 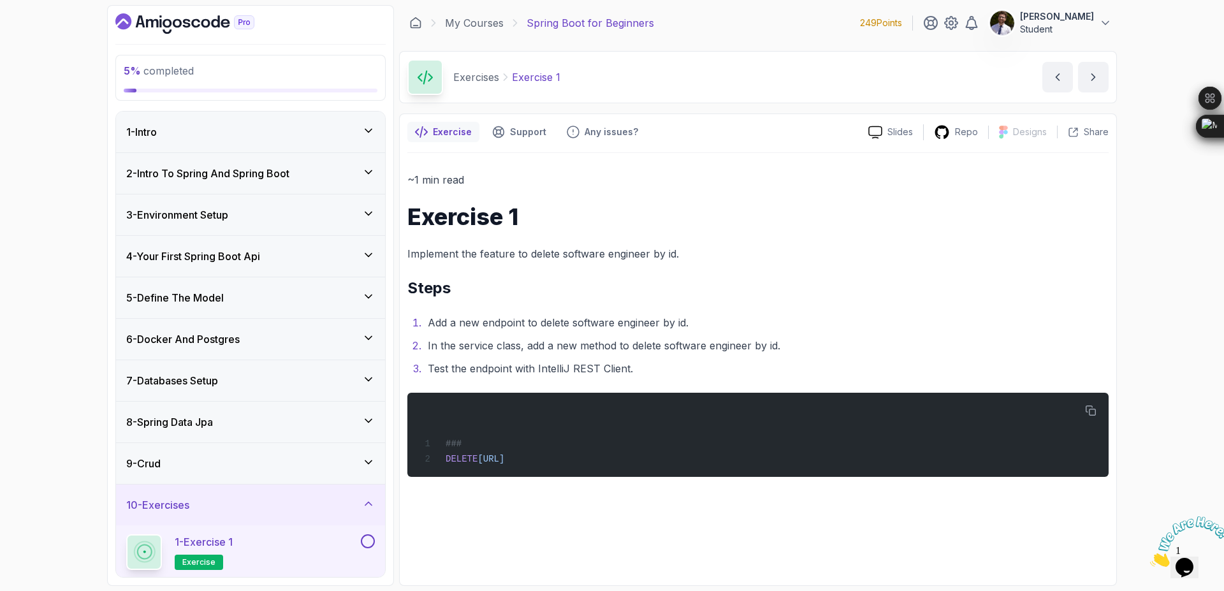 I want to click on button: next content, so click(x=1093, y=77).